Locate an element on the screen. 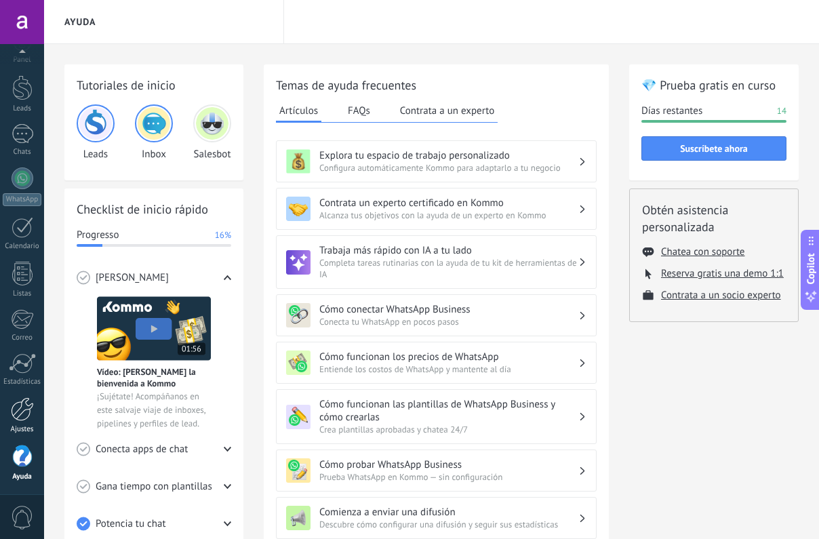 This screenshot has height=539, width=819. button: Contrata a un socio experto is located at coordinates (721, 295).